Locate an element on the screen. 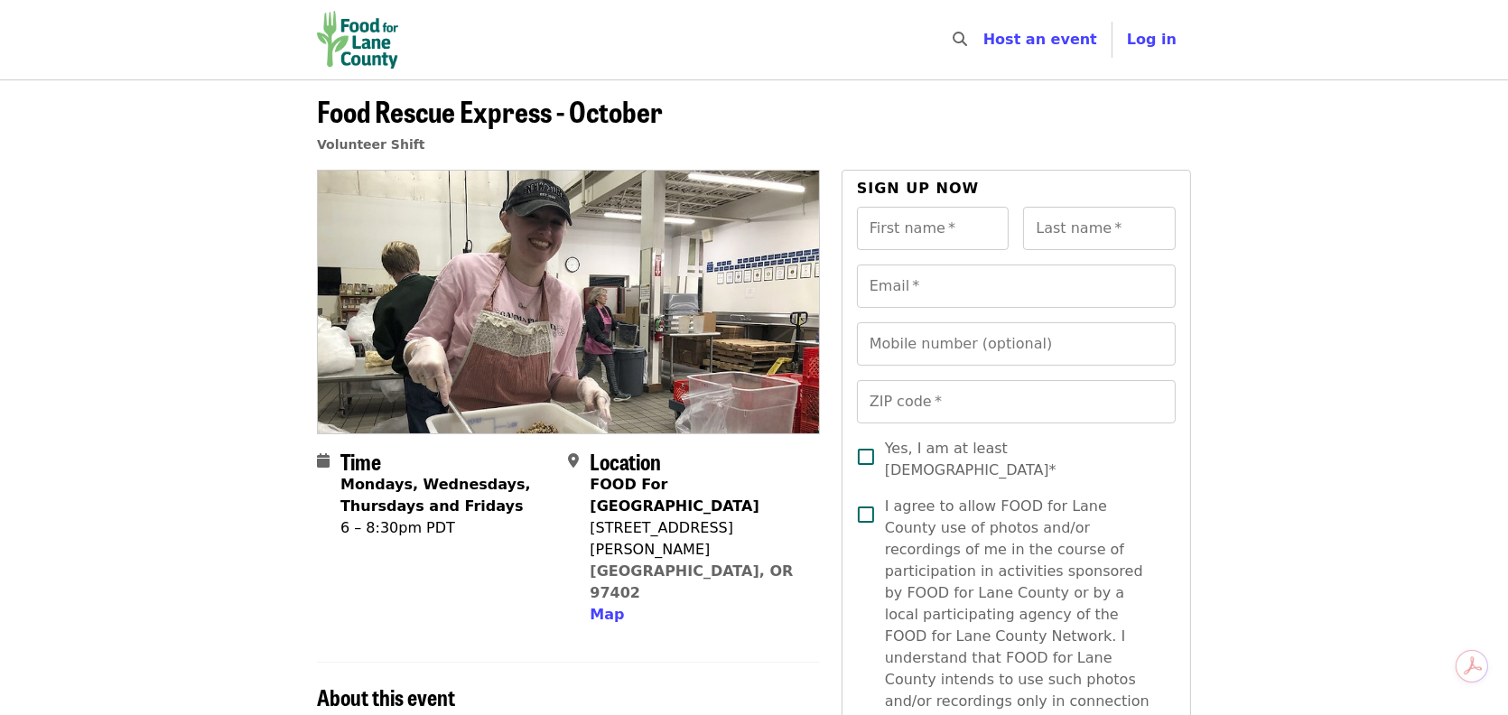 This screenshot has height=715, width=1508. span: Food Rescue Express - October is located at coordinates (489, 110).